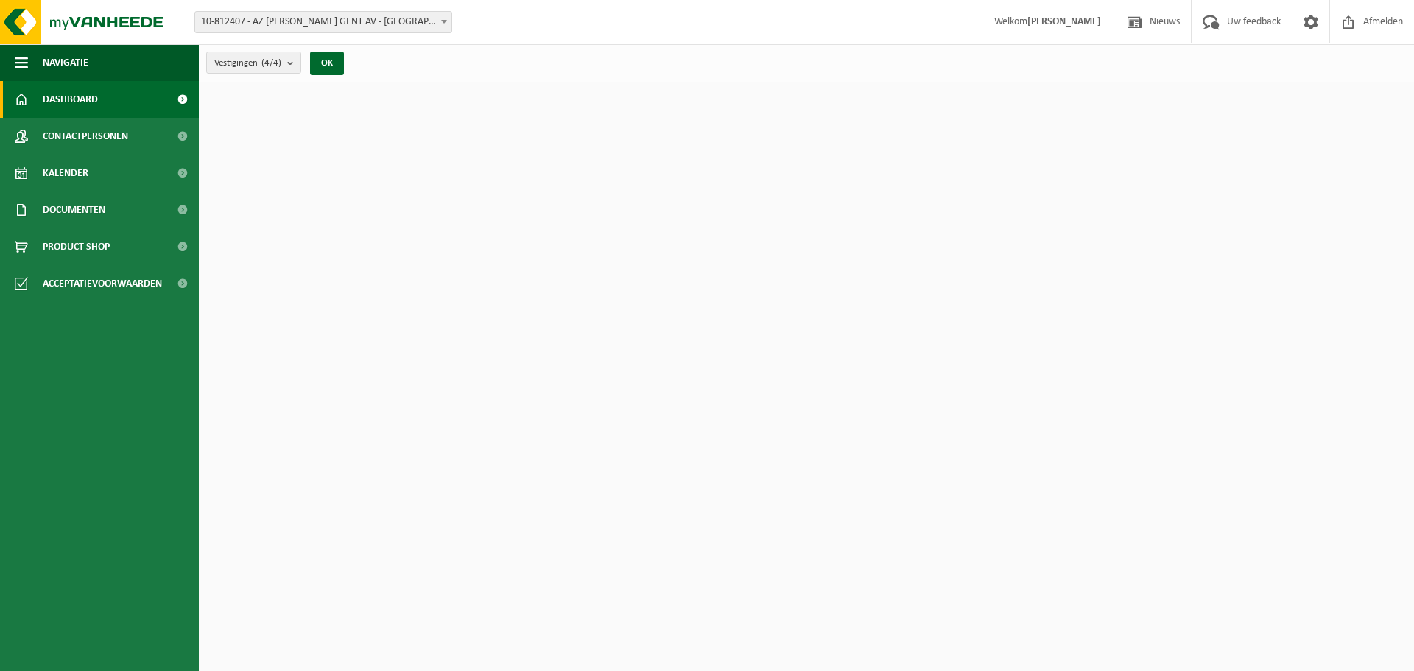  I want to click on span: 10-812407 - AZ JAN PALFIJN GENT AV - GENT, so click(323, 22).